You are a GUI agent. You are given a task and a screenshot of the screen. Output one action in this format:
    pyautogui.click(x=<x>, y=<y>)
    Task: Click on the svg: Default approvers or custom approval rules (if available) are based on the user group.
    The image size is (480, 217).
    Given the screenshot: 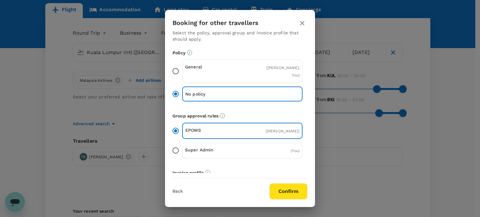 What is the action you would take?
    pyautogui.click(x=222, y=116)
    